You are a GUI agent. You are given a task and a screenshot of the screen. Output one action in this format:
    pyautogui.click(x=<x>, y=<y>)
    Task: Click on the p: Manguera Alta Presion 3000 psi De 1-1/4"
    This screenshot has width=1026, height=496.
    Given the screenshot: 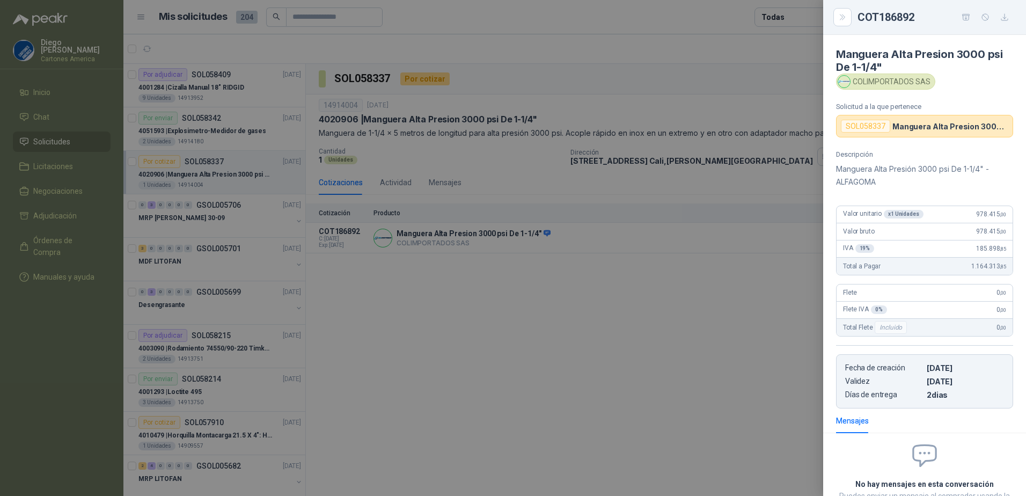 What is the action you would take?
    pyautogui.click(x=950, y=126)
    